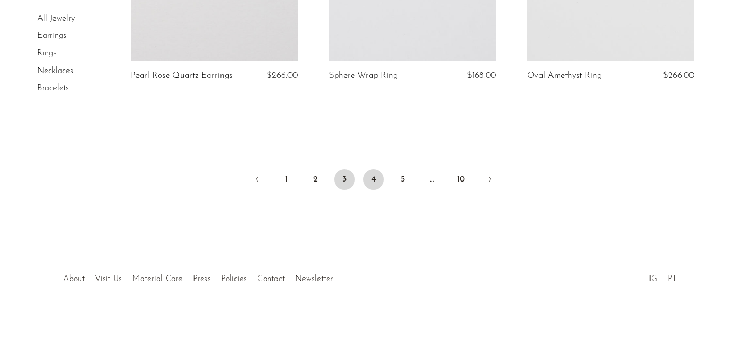 This screenshot has width=747, height=348. I want to click on a: Press, so click(202, 279).